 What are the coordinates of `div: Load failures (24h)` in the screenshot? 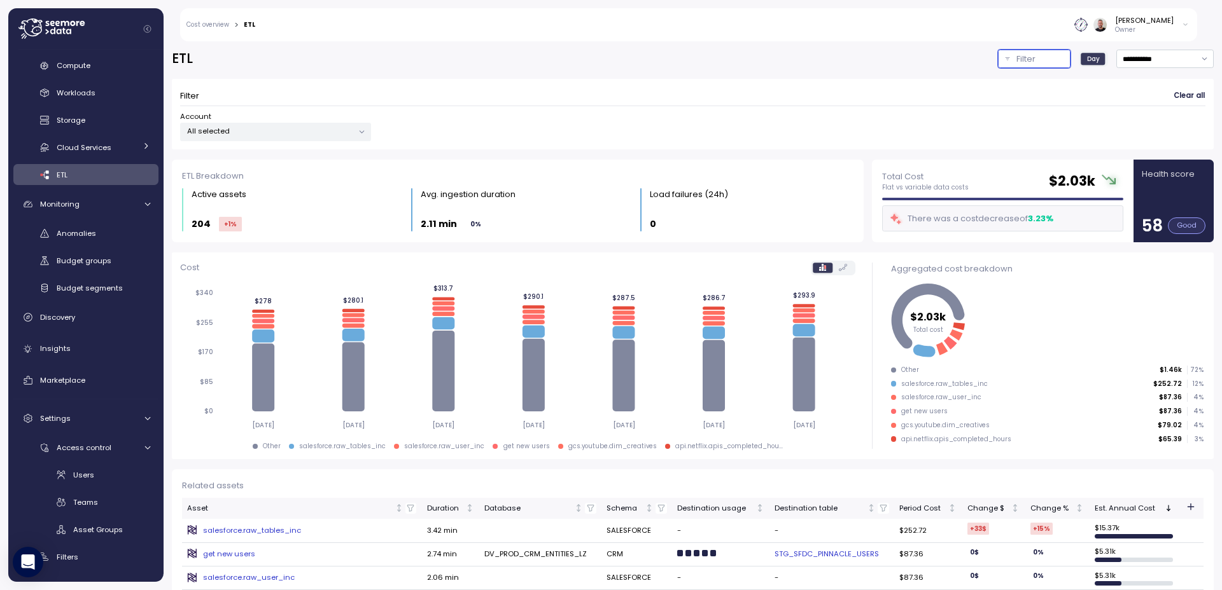 It's located at (688, 195).